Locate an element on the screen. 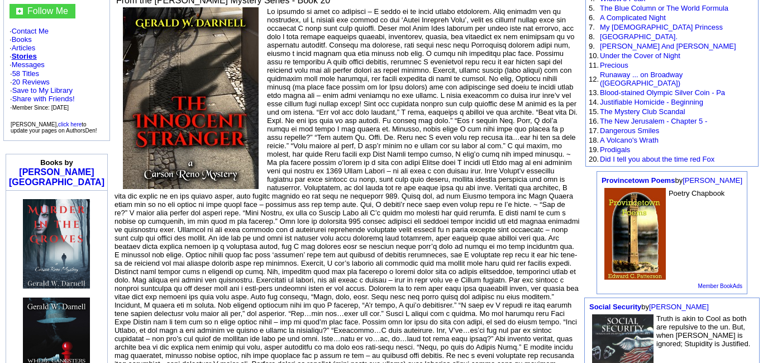 The image size is (763, 363). font: 13. is located at coordinates (594, 92).